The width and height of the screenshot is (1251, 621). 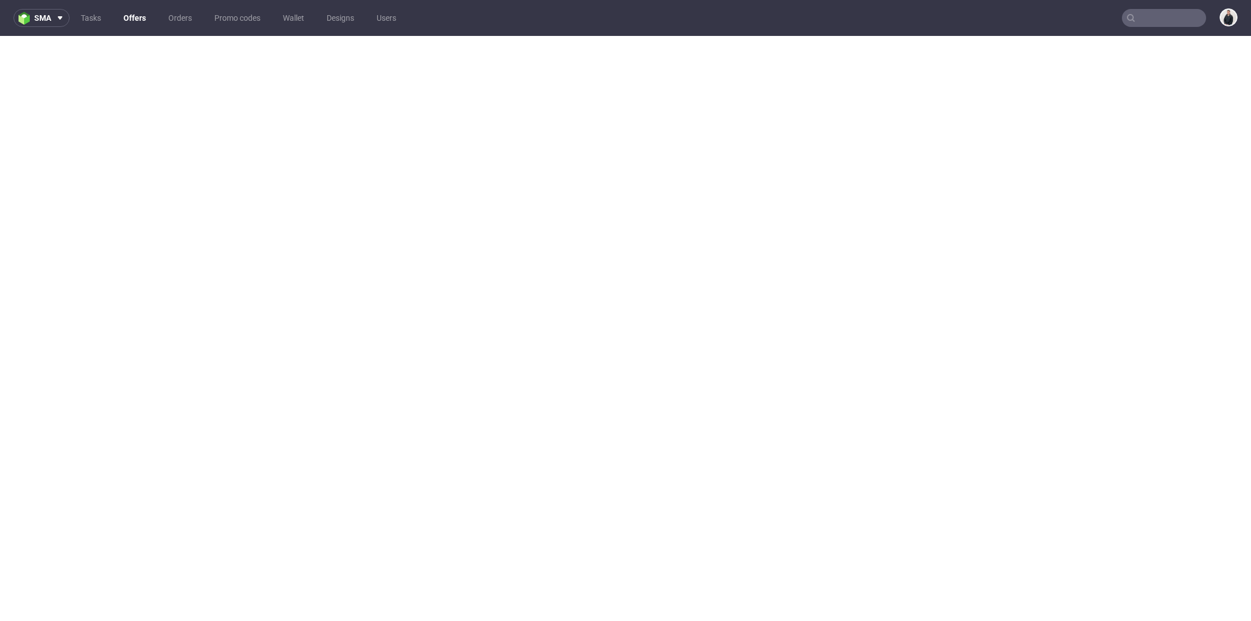 What do you see at coordinates (26, 18) in the screenshot?
I see `img: logo` at bounding box center [26, 18].